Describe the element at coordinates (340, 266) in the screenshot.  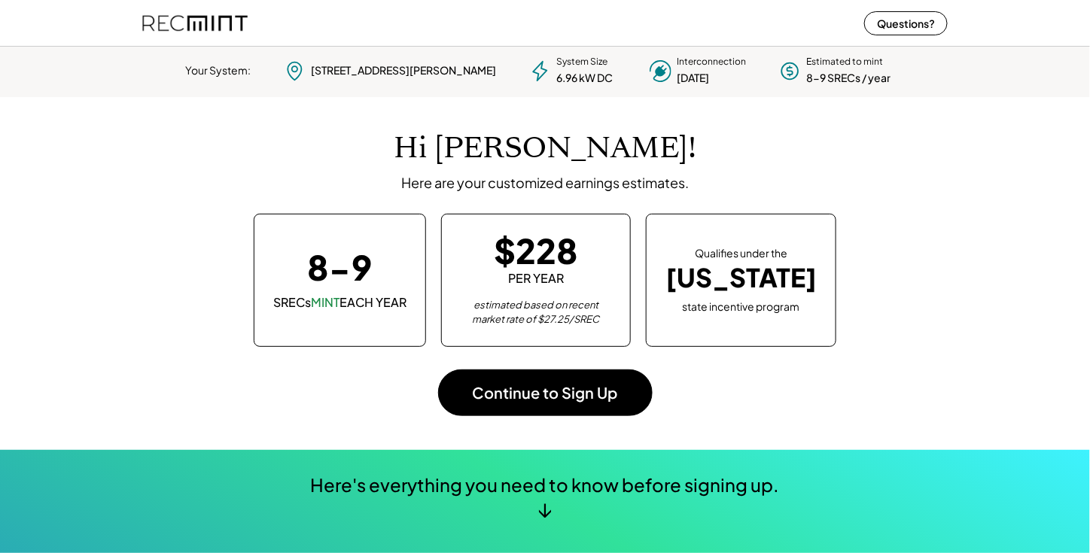
I see `div: 8-9` at that location.